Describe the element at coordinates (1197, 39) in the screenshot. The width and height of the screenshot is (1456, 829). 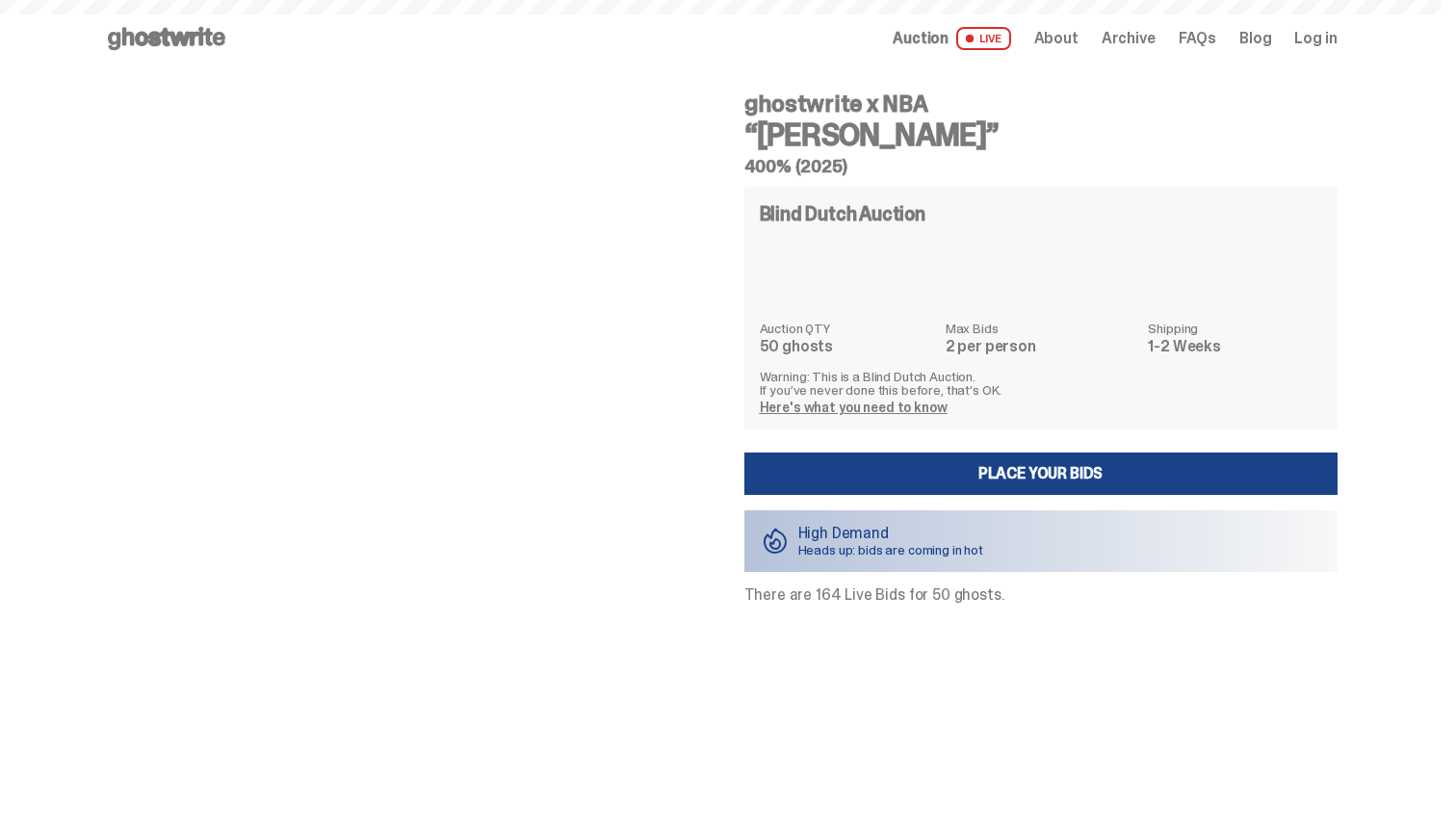
I see `a: FAQs` at that location.